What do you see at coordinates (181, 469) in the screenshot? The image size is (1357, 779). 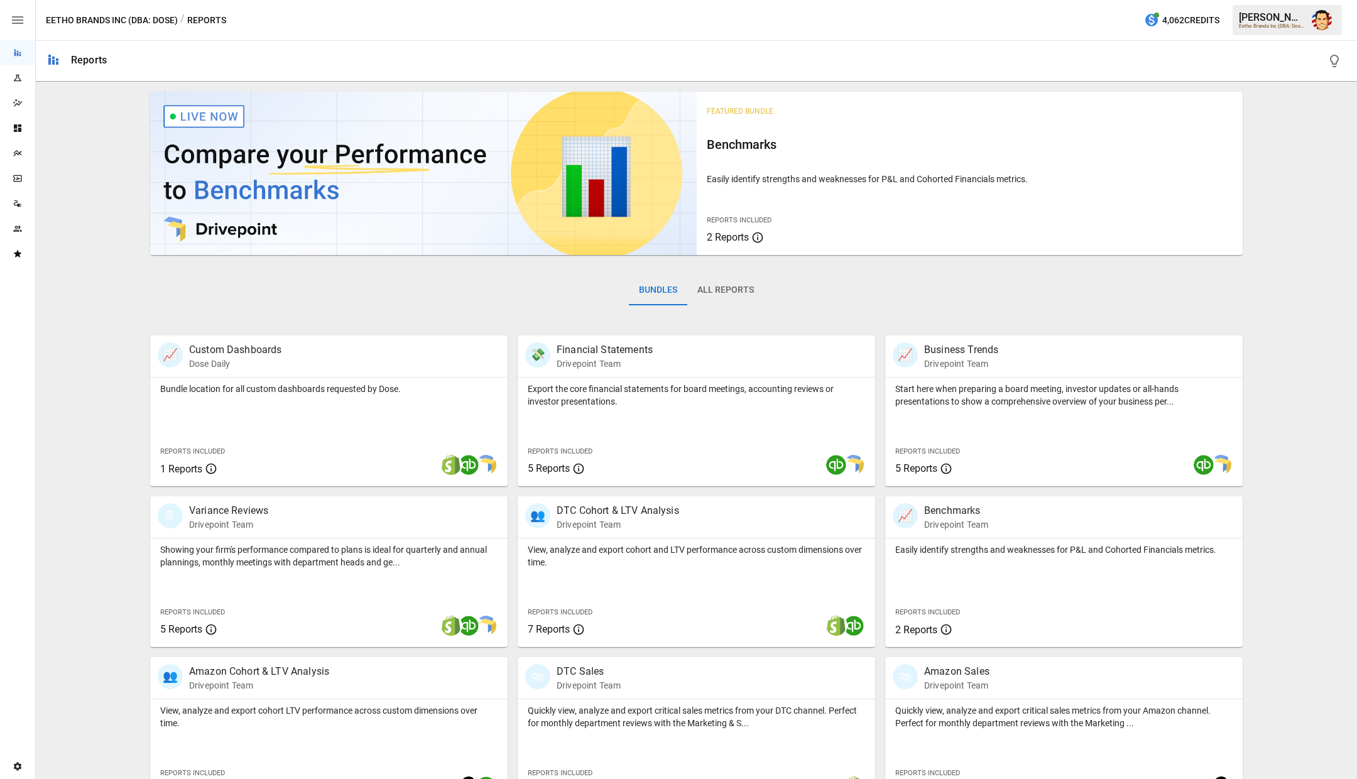 I see `span: 1 Reports` at bounding box center [181, 469].